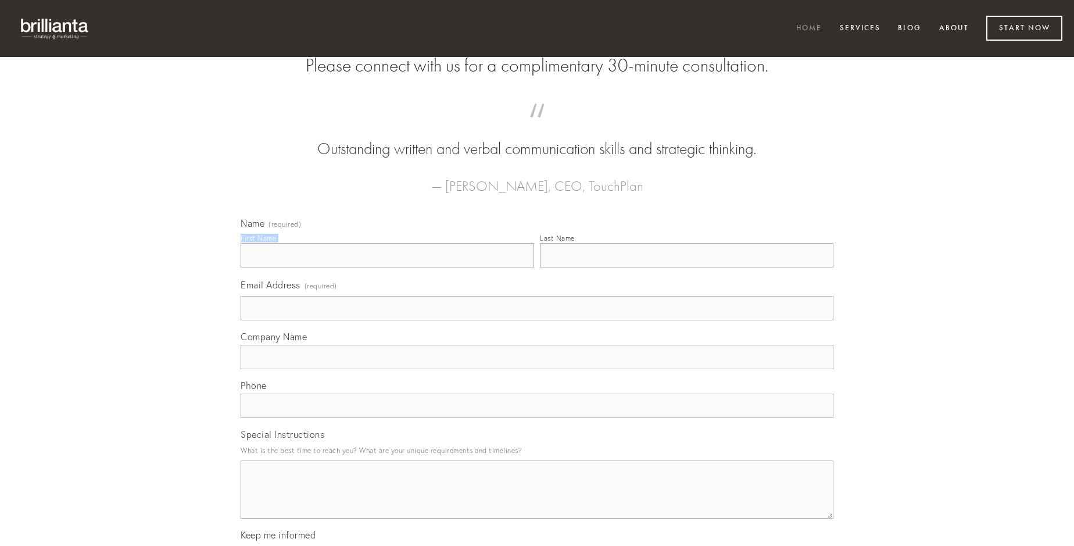  I want to click on div: Last Name, so click(558, 238).